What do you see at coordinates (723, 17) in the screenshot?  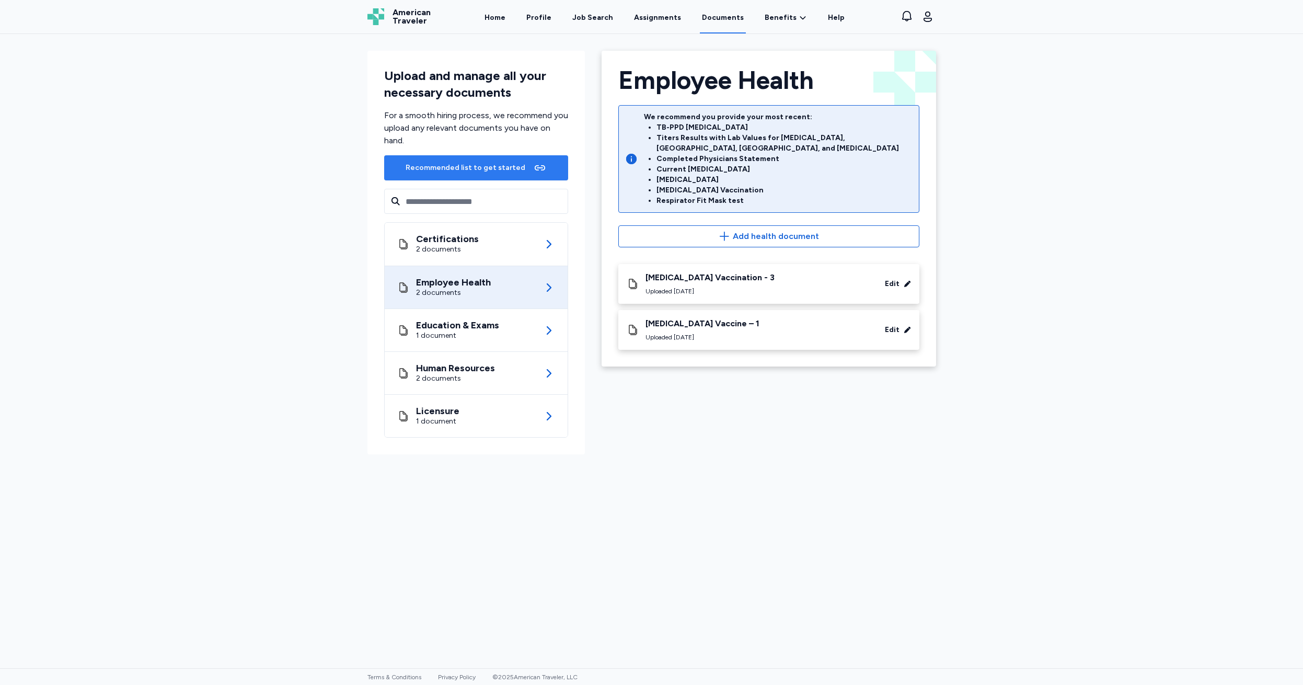 I see `a: Documents` at bounding box center [723, 17].